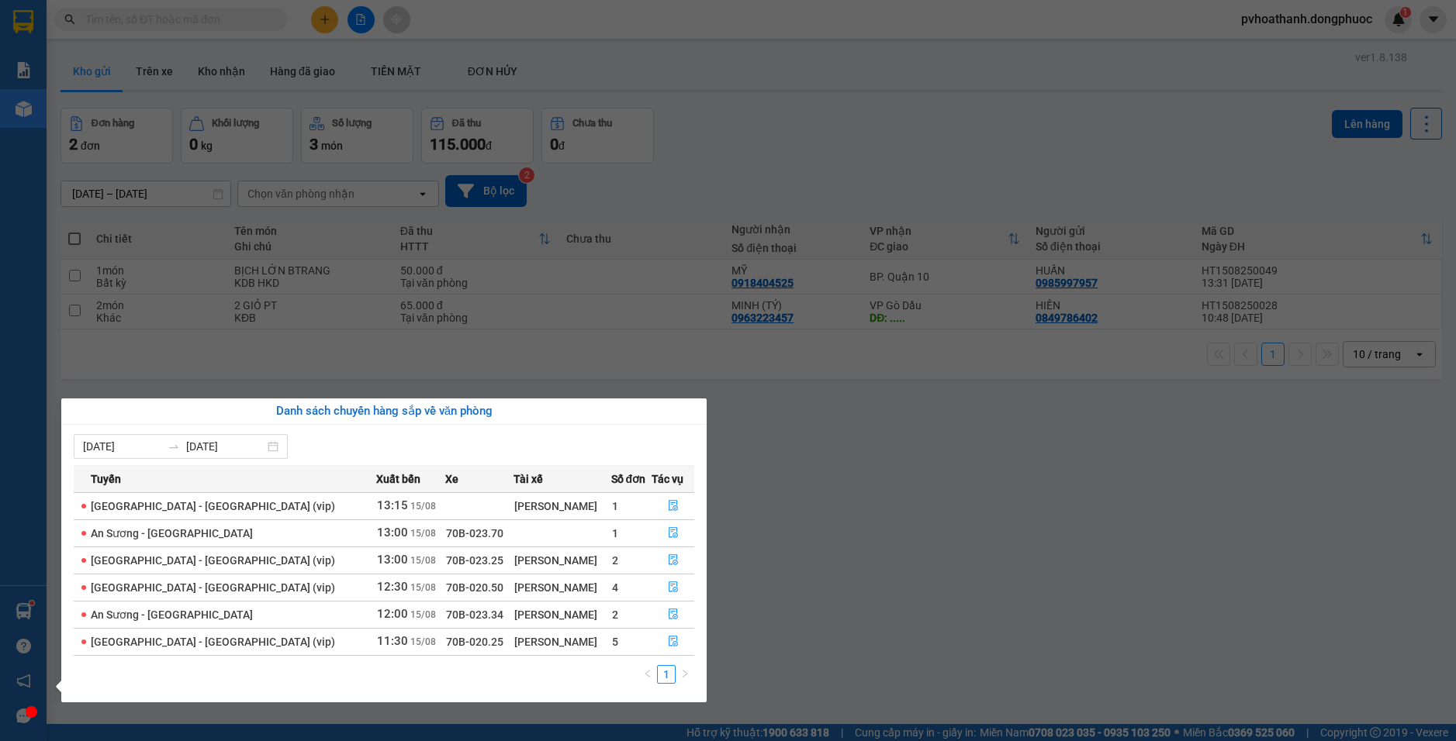 The image size is (1456, 741). Describe the element at coordinates (451, 479) in the screenshot. I see `span: Xe` at that location.